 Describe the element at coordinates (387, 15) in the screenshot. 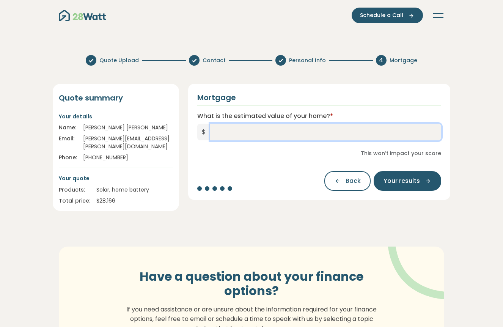

I see `button: Schedule a Call` at that location.